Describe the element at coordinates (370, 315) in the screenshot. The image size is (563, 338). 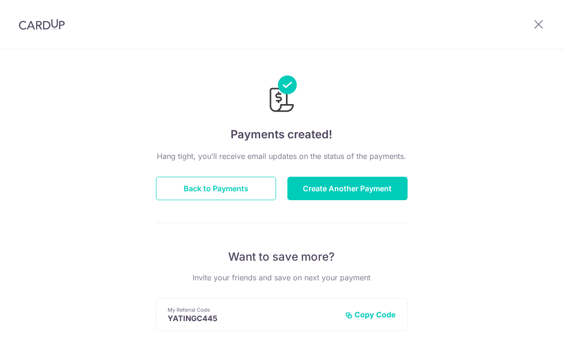
I see `button: Copy Code` at that location.